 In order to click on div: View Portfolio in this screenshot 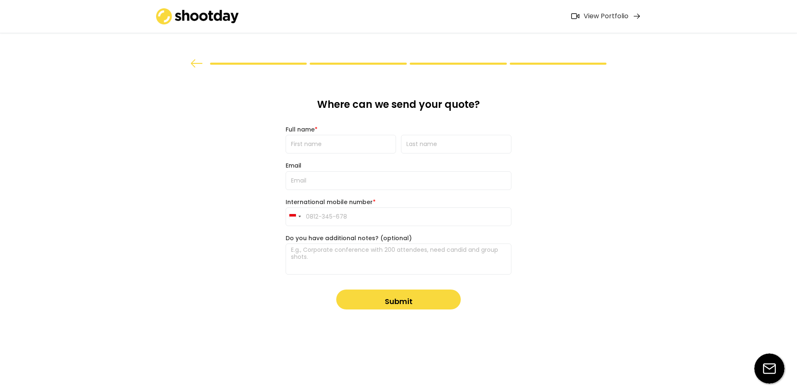, I will do `click(606, 16)`.